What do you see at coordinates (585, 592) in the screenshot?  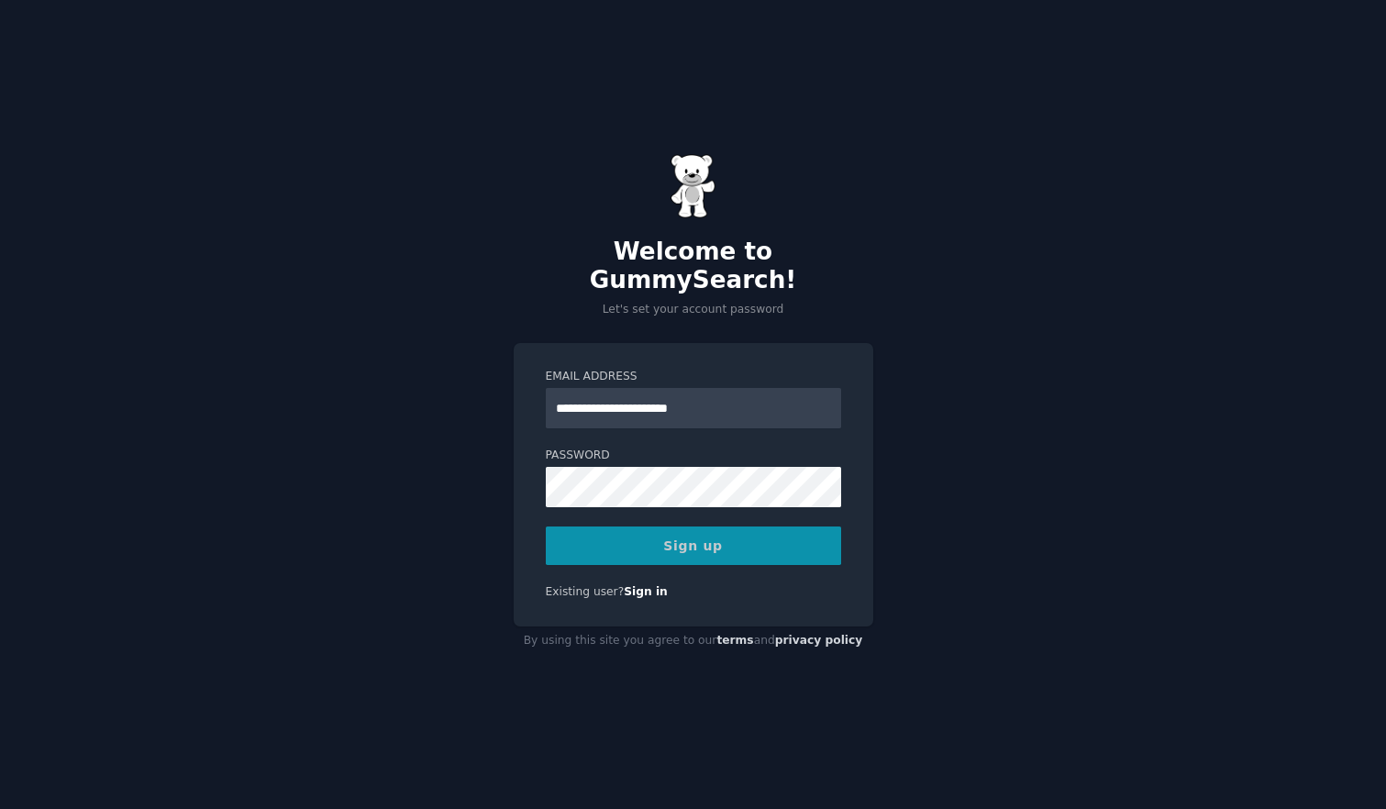 I see `span: Existing user?` at bounding box center [585, 592].